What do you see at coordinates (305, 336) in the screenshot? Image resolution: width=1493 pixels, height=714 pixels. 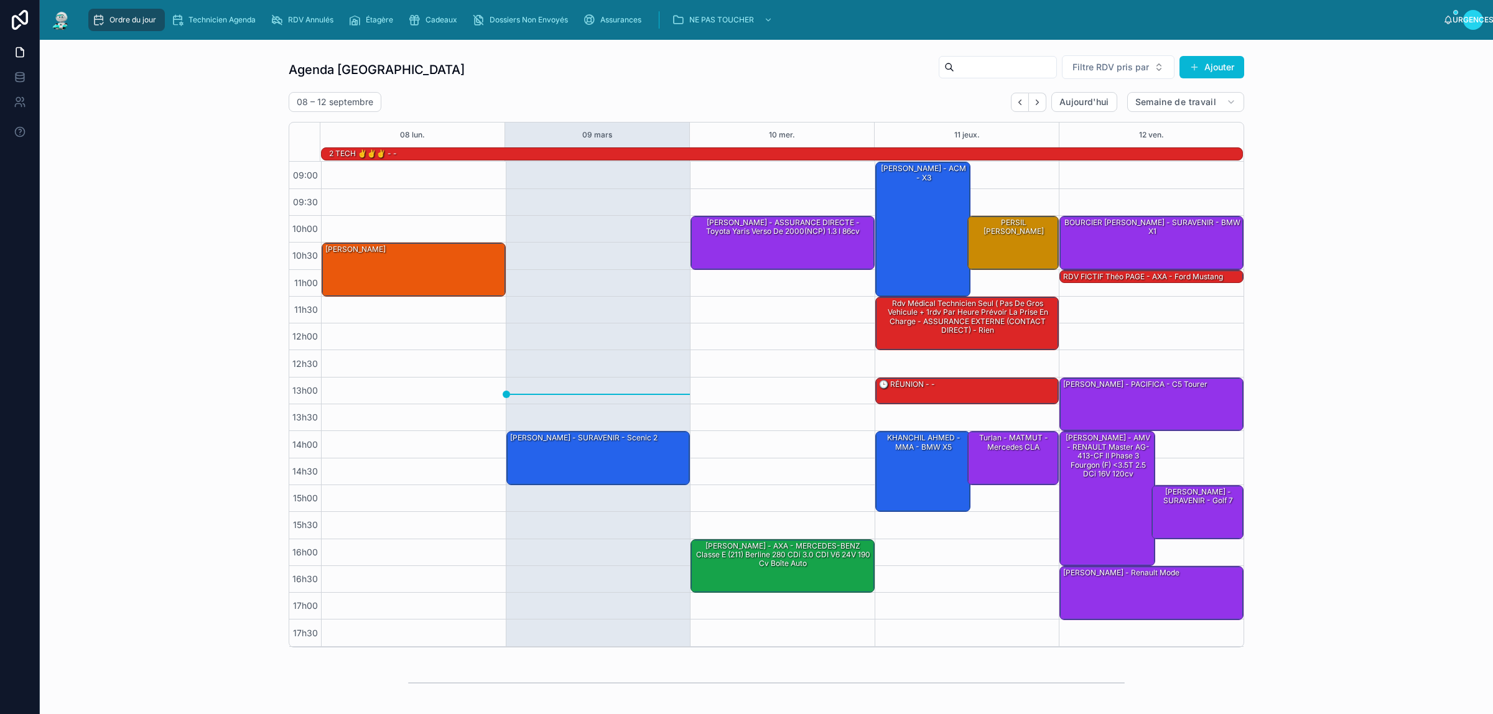 I see `font: 12h00` at bounding box center [305, 336].